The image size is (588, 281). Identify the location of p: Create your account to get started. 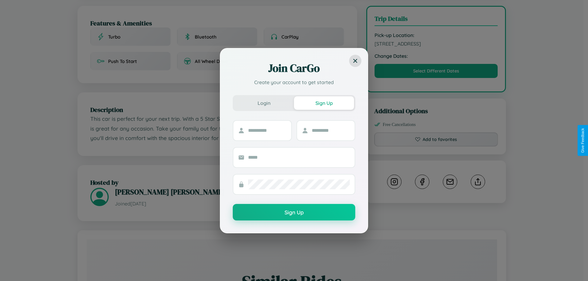
(294, 82).